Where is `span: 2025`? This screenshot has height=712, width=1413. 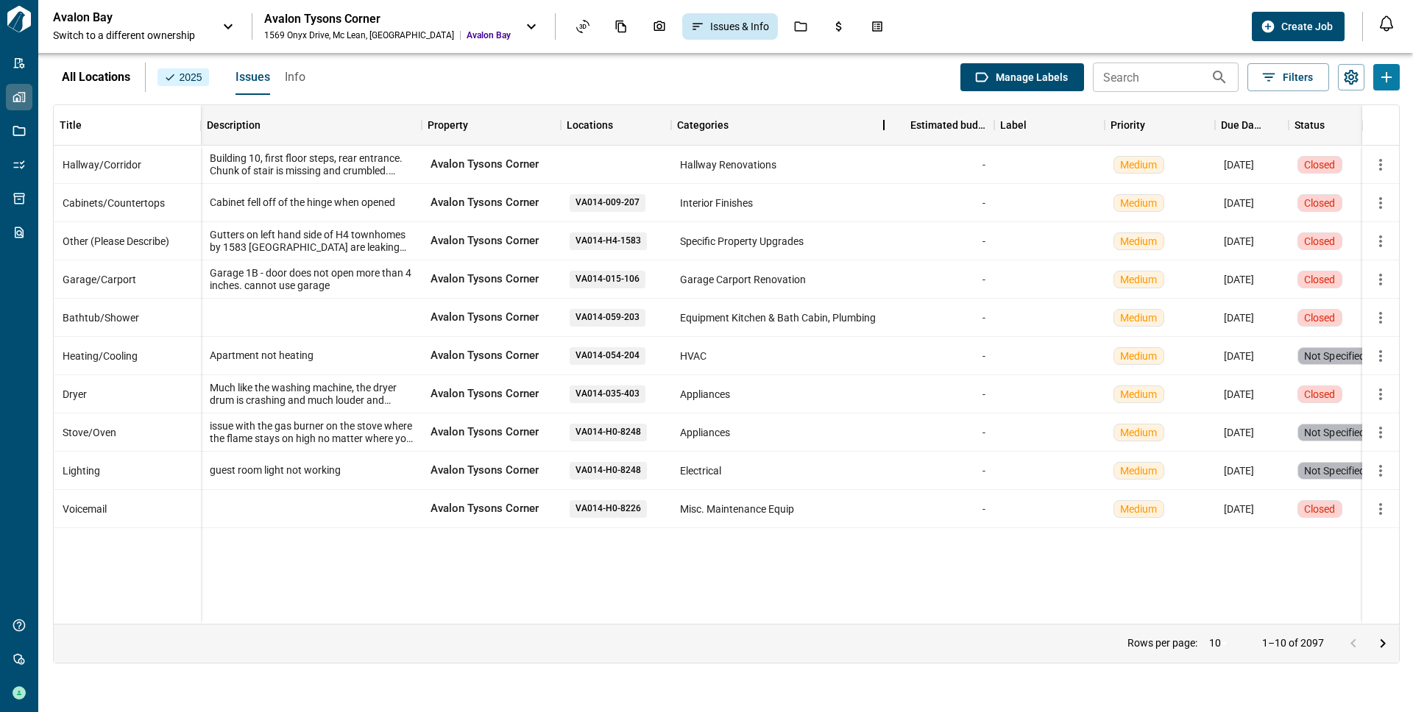
span: 2025 is located at coordinates (183, 77).